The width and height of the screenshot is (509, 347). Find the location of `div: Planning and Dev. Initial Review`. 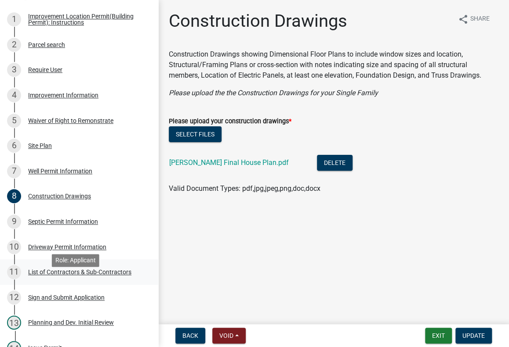

div: Planning and Dev. Initial Review is located at coordinates (71, 323).